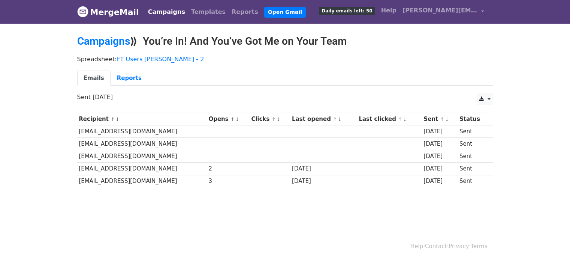 The height and width of the screenshot is (261, 570). Describe the element at coordinates (323, 119) in the screenshot. I see `th: Last opened` at that location.